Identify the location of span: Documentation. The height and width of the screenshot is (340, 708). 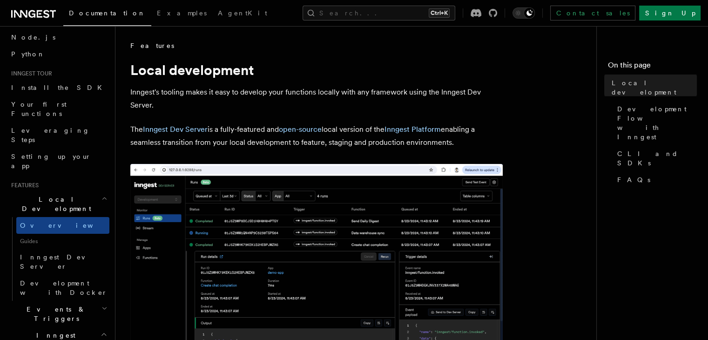
(107, 13).